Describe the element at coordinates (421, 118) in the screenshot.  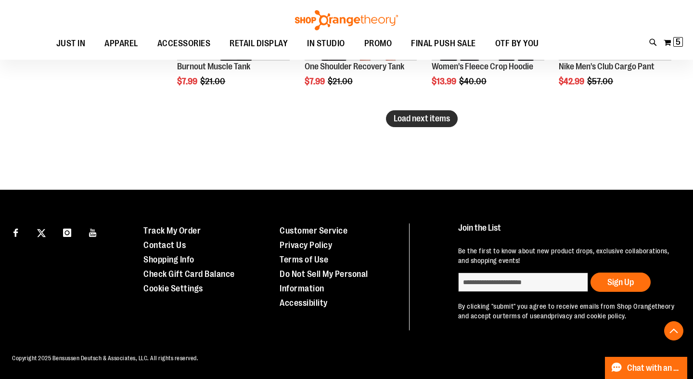
I see `span: Load next items` at that location.